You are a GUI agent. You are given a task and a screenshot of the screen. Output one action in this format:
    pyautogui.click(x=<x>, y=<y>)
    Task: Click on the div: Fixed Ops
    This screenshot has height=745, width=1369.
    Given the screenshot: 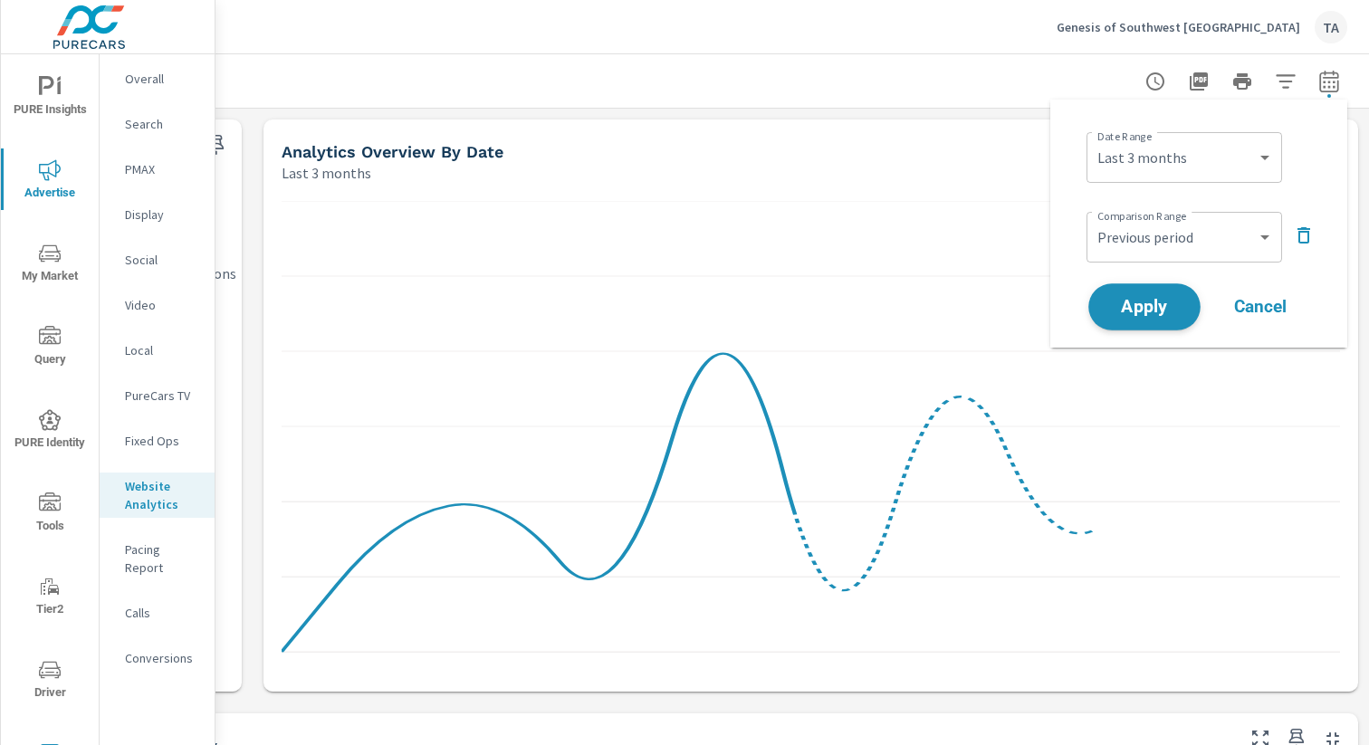 What is the action you would take?
    pyautogui.click(x=157, y=441)
    